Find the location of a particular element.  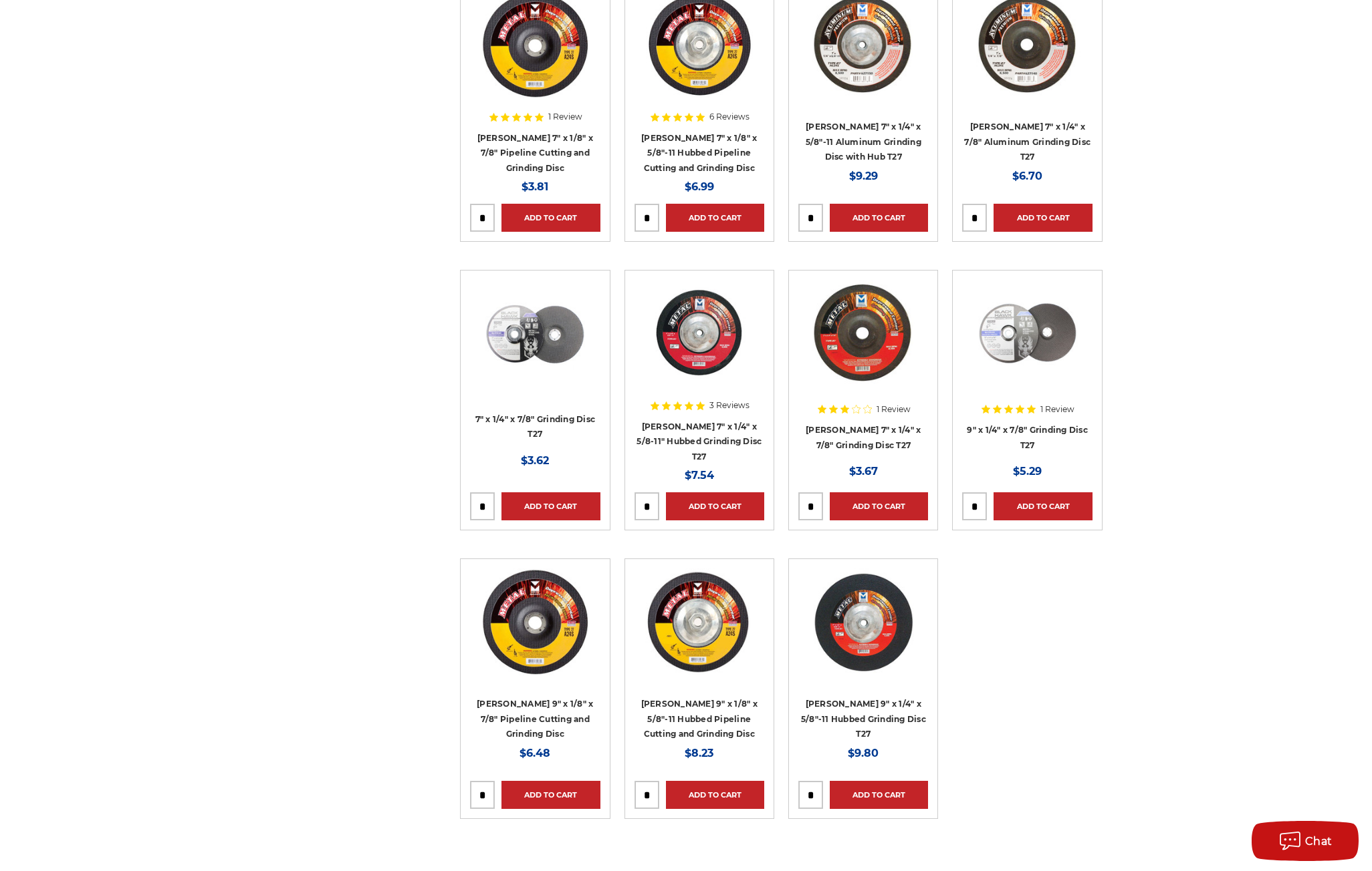

span: $6.70 is located at coordinates (1027, 176).